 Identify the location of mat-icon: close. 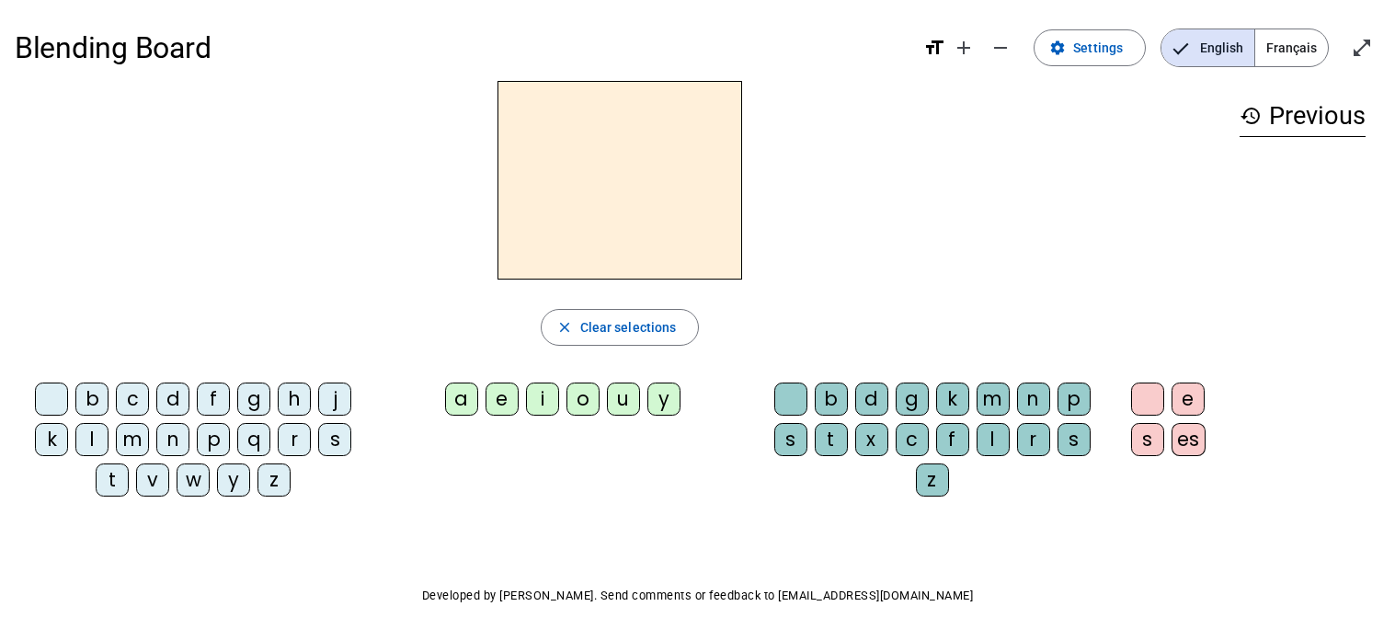
(564, 327).